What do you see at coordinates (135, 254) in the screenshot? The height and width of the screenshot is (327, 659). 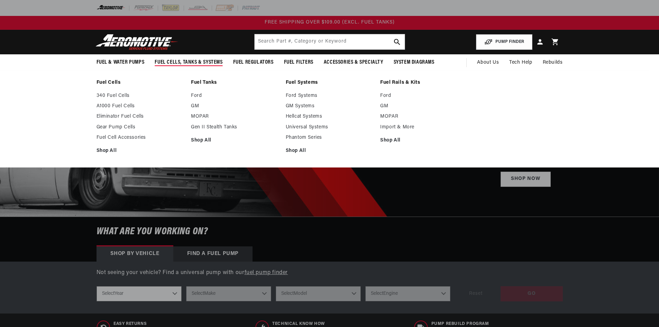 I see `div: Shop by vehicle` at bounding box center [135, 254].